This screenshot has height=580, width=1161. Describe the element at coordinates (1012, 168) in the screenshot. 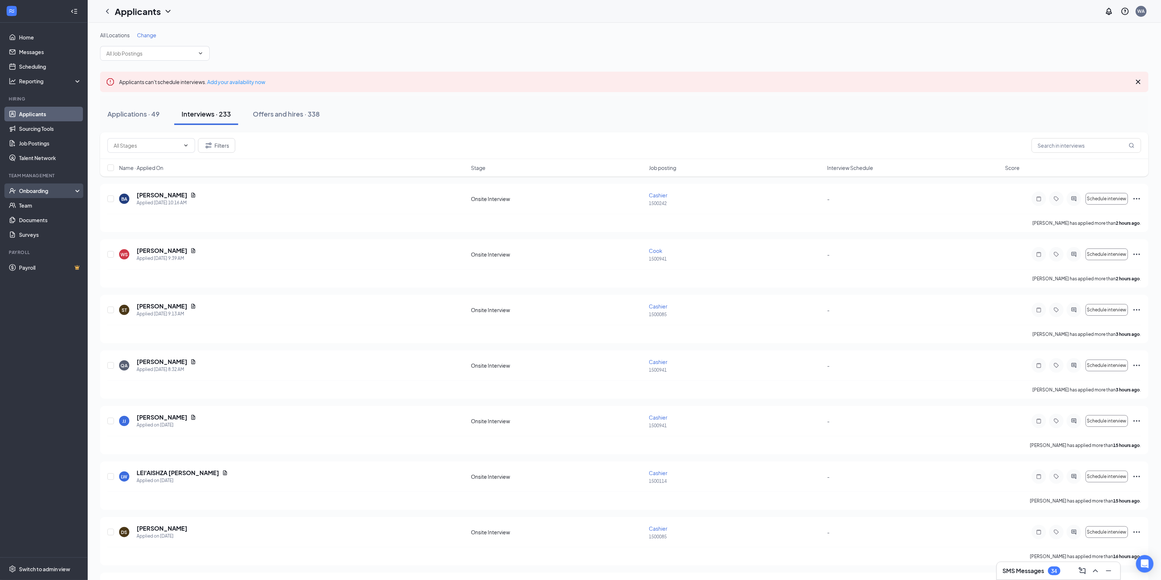

I see `span: Score` at that location.